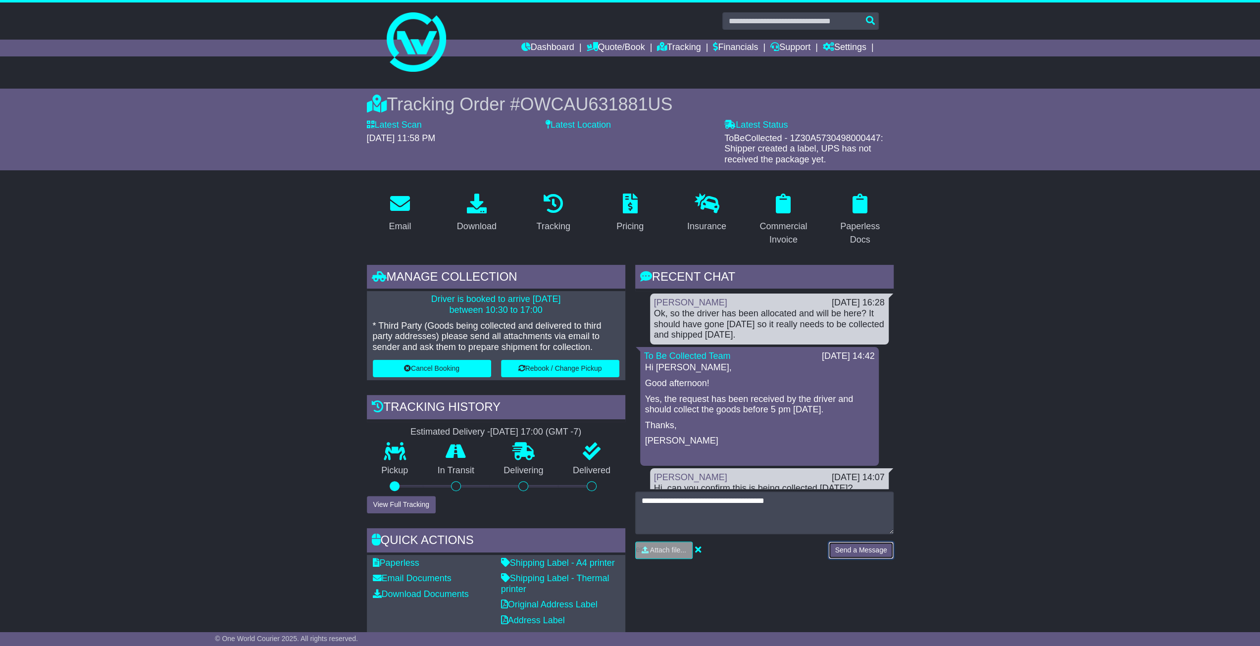 Image resolution: width=1260 pixels, height=646 pixels. What do you see at coordinates (400, 213) in the screenshot?
I see `a: Email` at bounding box center [400, 213].